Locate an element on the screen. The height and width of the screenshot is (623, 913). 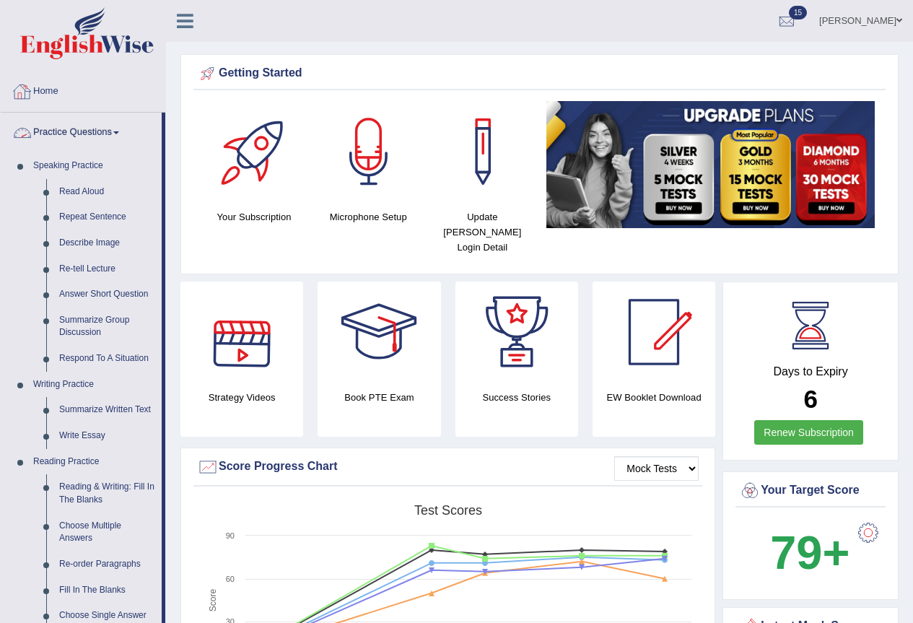
h4: Your Subscription is located at coordinates (254, 217).